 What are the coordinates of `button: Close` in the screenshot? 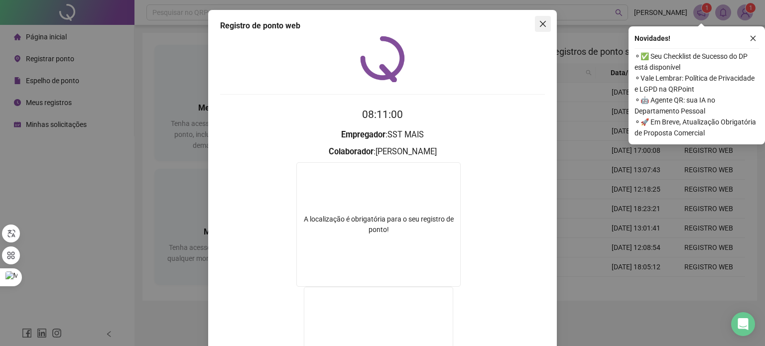 It's located at (543, 24).